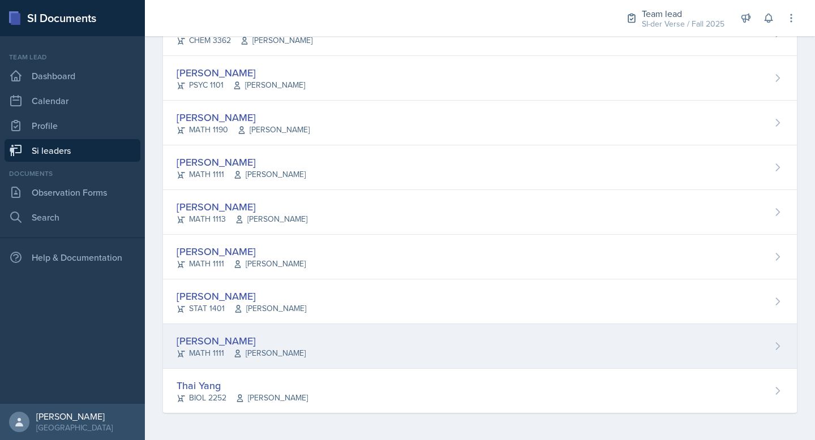 Image resolution: width=815 pixels, height=440 pixels. What do you see at coordinates (72, 174) in the screenshot?
I see `div: Documents` at bounding box center [72, 174].